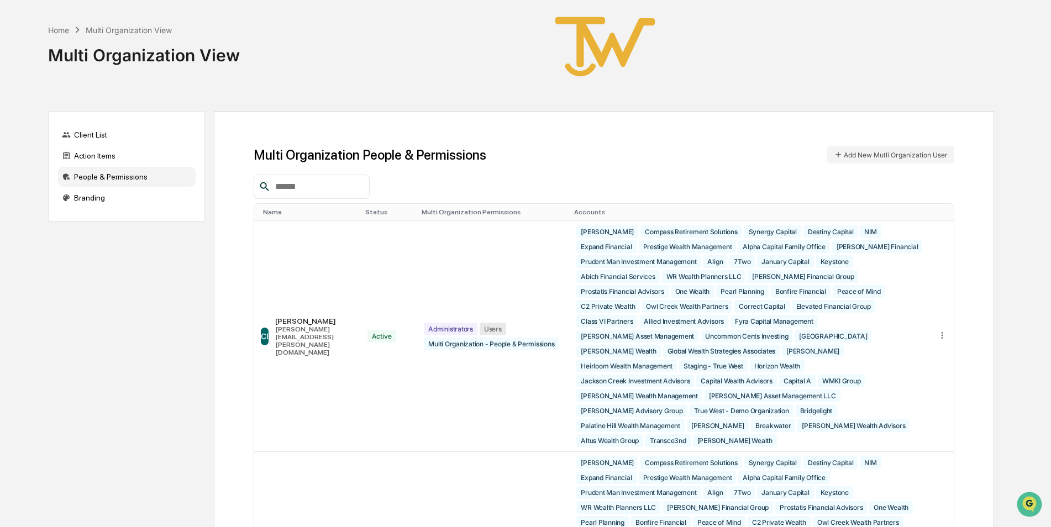 The width and height of the screenshot is (1051, 527). What do you see at coordinates (607, 321) in the screenshot?
I see `div: Class VI Partners` at bounding box center [607, 321].